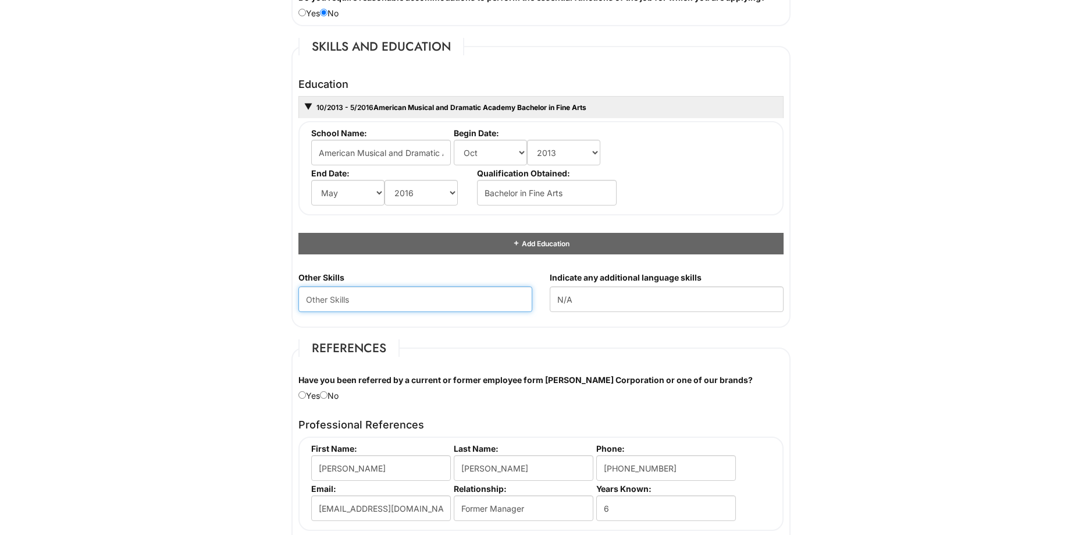  Describe the element at coordinates (523, 448) in the screenshot. I see `label: Last Name:` at that location.